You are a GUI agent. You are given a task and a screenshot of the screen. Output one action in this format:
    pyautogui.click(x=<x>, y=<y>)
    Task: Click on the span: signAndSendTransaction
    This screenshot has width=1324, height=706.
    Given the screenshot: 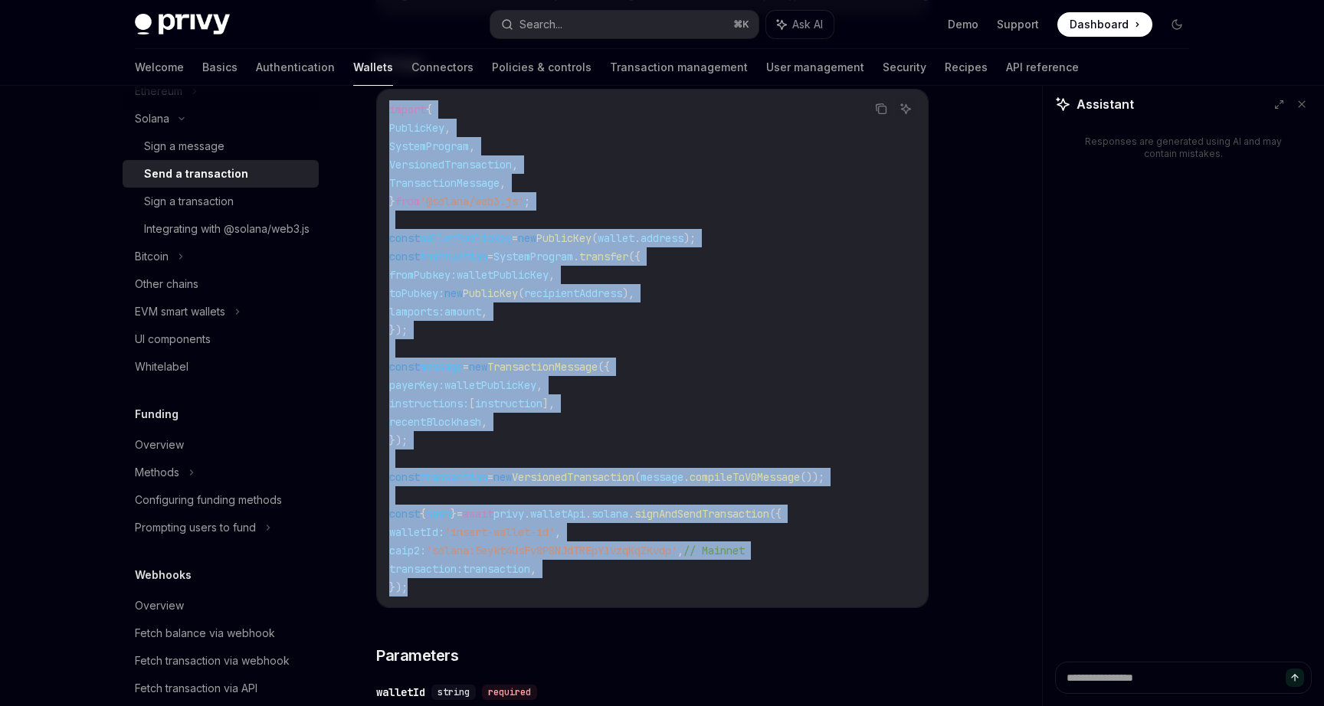 What is the action you would take?
    pyautogui.click(x=702, y=514)
    